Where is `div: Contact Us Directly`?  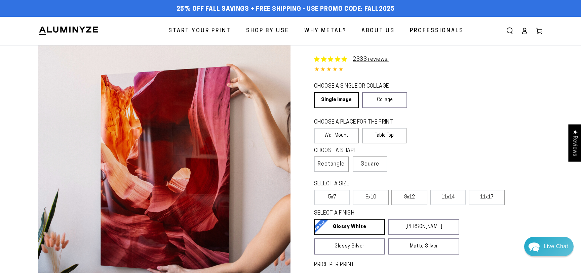
div: Contact Us Directly is located at coordinates (555, 247).